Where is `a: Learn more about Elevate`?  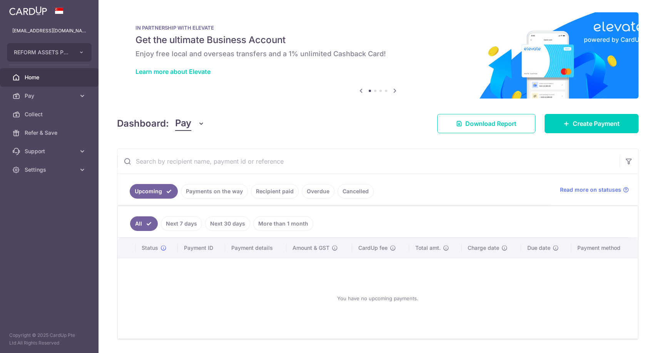 a: Learn more about Elevate is located at coordinates (173, 72).